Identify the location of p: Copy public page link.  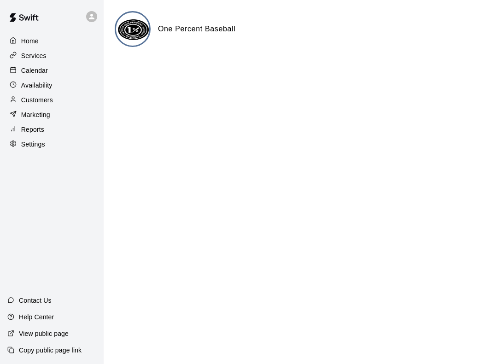
(50, 350).